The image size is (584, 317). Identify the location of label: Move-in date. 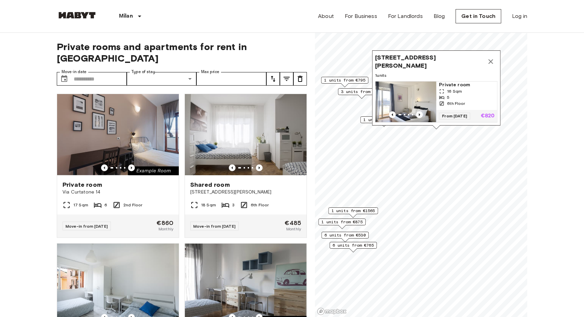
(74, 72).